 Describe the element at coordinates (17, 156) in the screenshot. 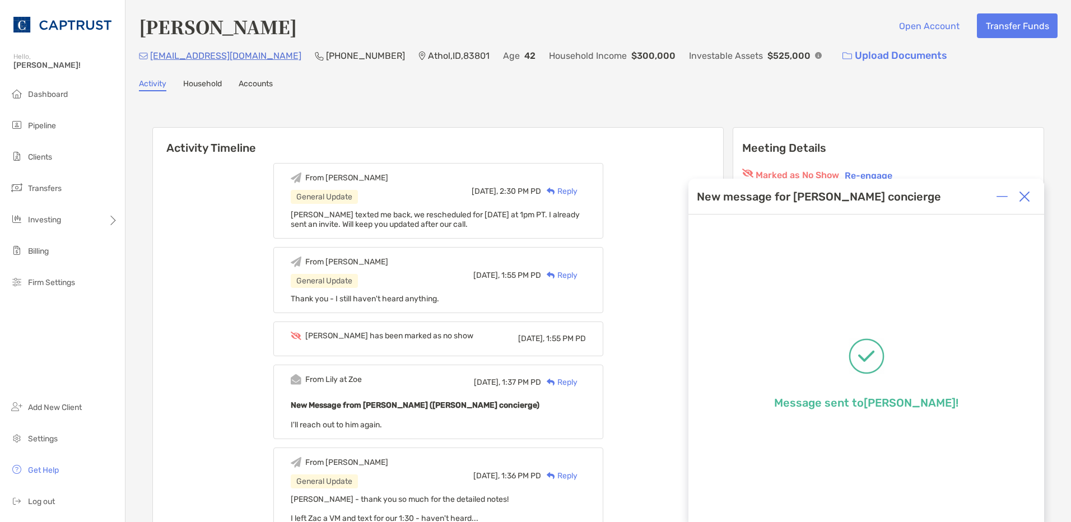

I see `img: clients icon` at that location.